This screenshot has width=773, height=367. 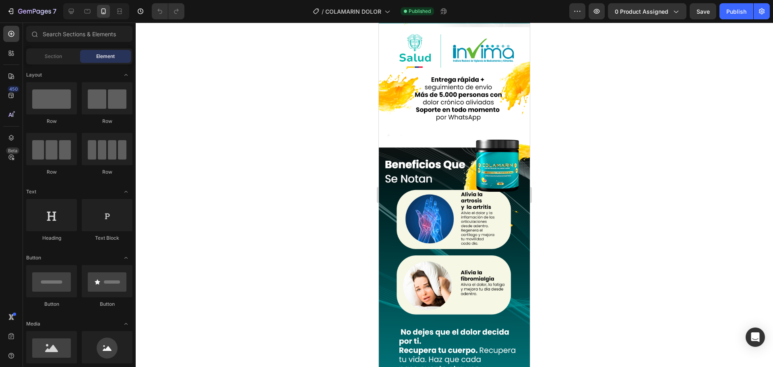 What do you see at coordinates (33, 258) in the screenshot?
I see `span: Button` at bounding box center [33, 258].